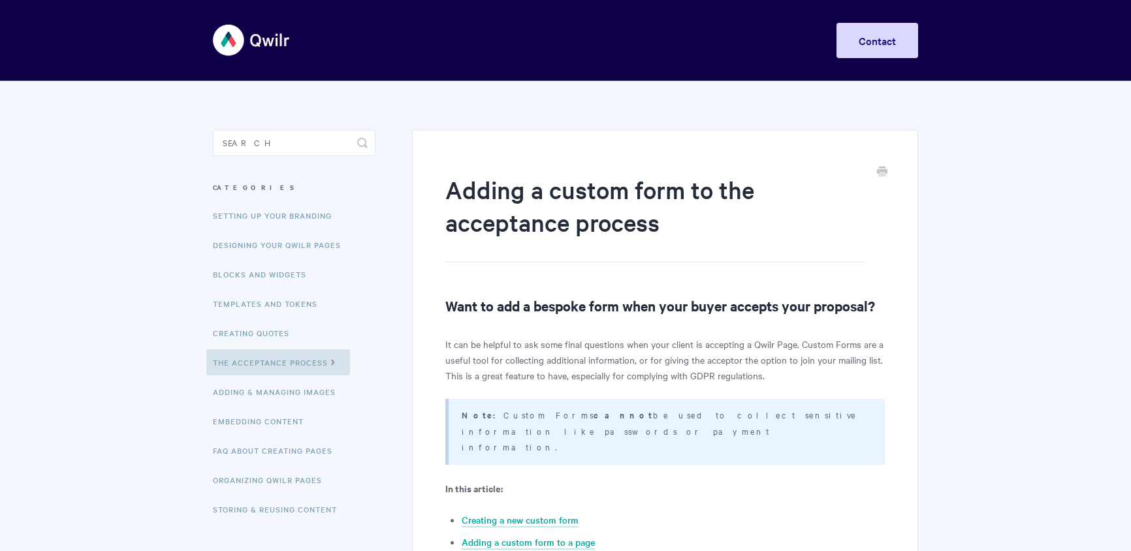 This screenshot has width=1131, height=551. I want to click on input: Search, so click(294, 143).